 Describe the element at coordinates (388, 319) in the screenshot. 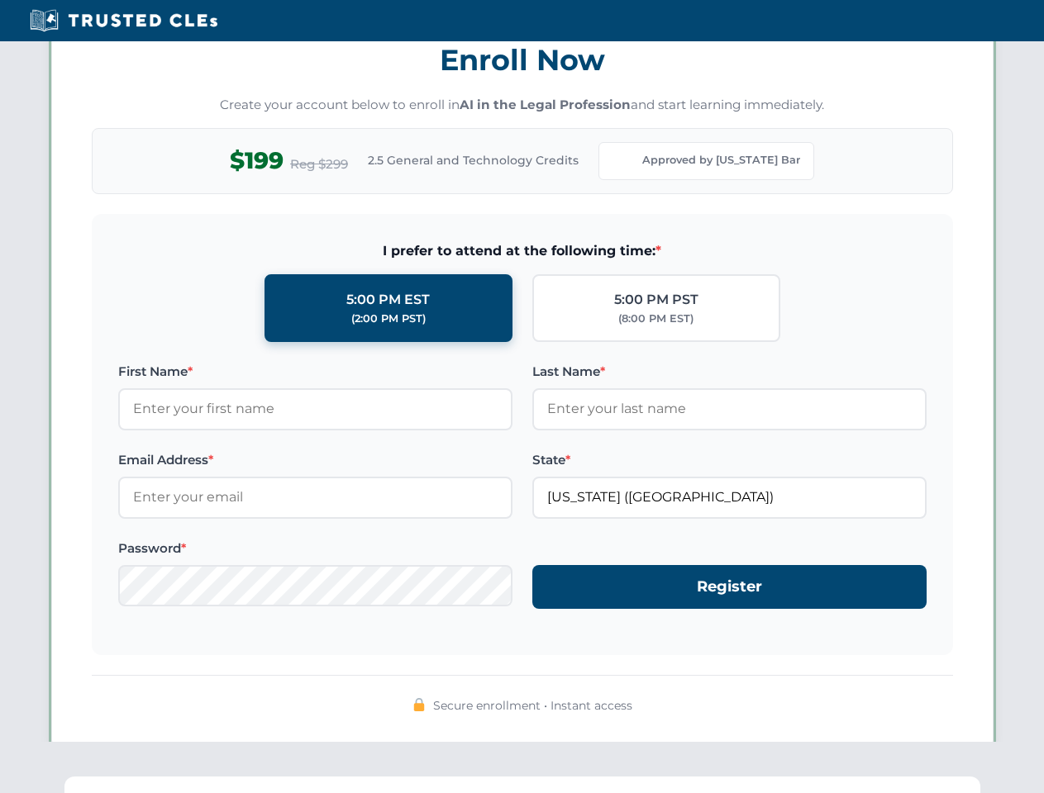

I see `div: (2:00 PM PST)` at that location.